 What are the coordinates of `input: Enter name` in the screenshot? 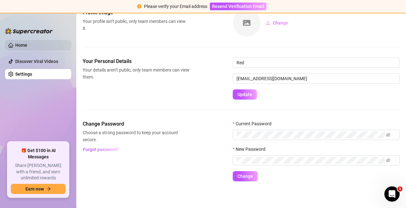 It's located at (316, 63).